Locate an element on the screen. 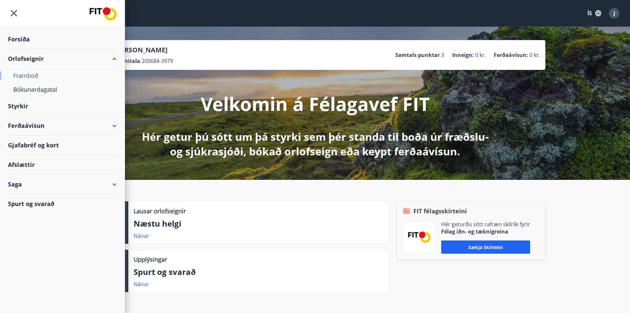  button: ÍS is located at coordinates (595, 13).